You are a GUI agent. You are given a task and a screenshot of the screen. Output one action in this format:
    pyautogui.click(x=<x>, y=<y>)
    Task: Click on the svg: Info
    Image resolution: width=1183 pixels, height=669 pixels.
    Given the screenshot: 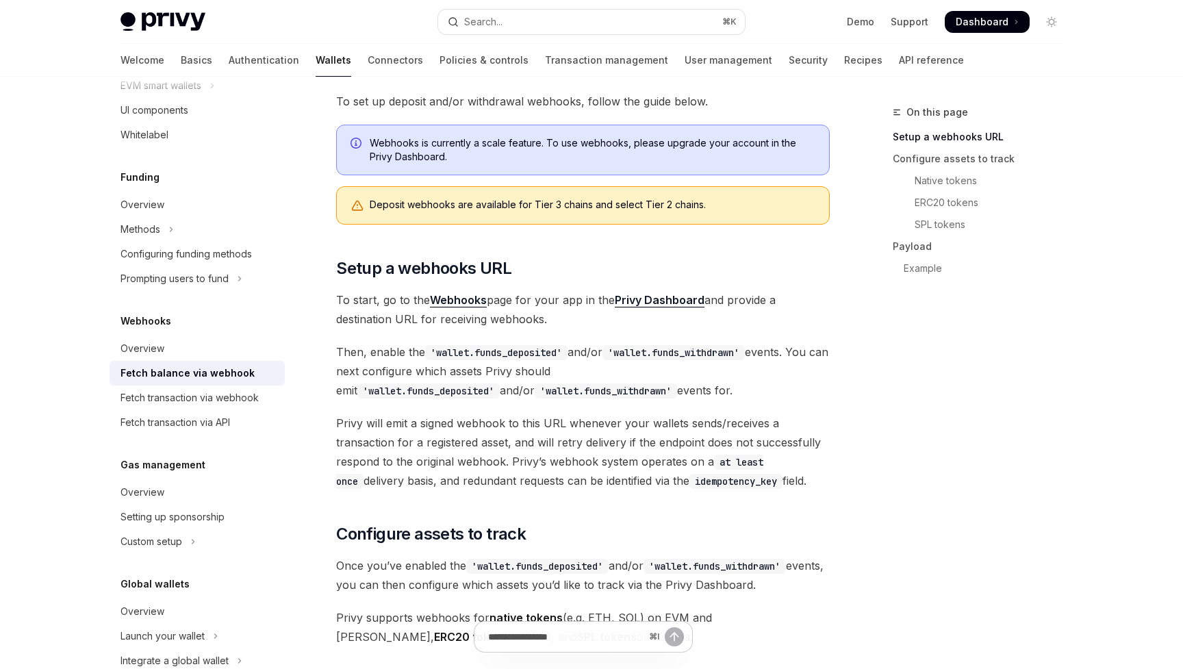 What is the action you would take?
    pyautogui.click(x=357, y=144)
    